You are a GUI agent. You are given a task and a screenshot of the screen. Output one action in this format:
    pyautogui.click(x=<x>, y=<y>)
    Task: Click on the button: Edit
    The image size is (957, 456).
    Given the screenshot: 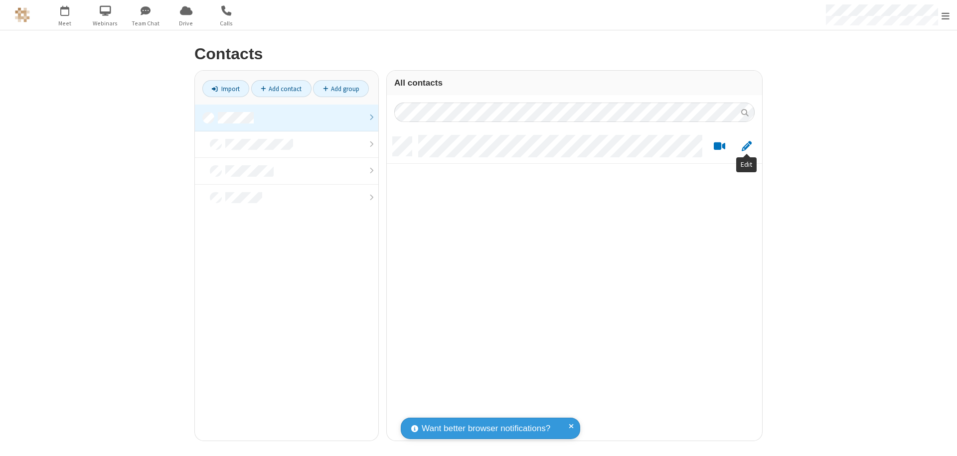 What is the action you would take?
    pyautogui.click(x=746, y=146)
    